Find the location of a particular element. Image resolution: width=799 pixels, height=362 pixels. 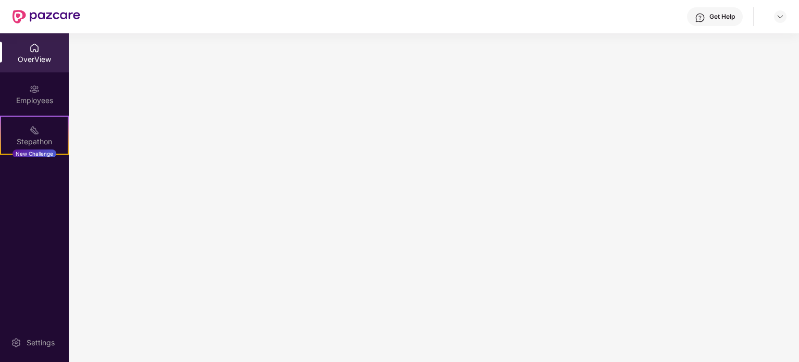

img: svg+xml;base64,PHN2ZyBpZD0iSGVscC0zMngzMiIgeG1sbnM9Imh0dHA6Ly93d3cudzMub3JnLzIwMDAvc3ZnIiB3aWR0aD... is located at coordinates (700, 18).